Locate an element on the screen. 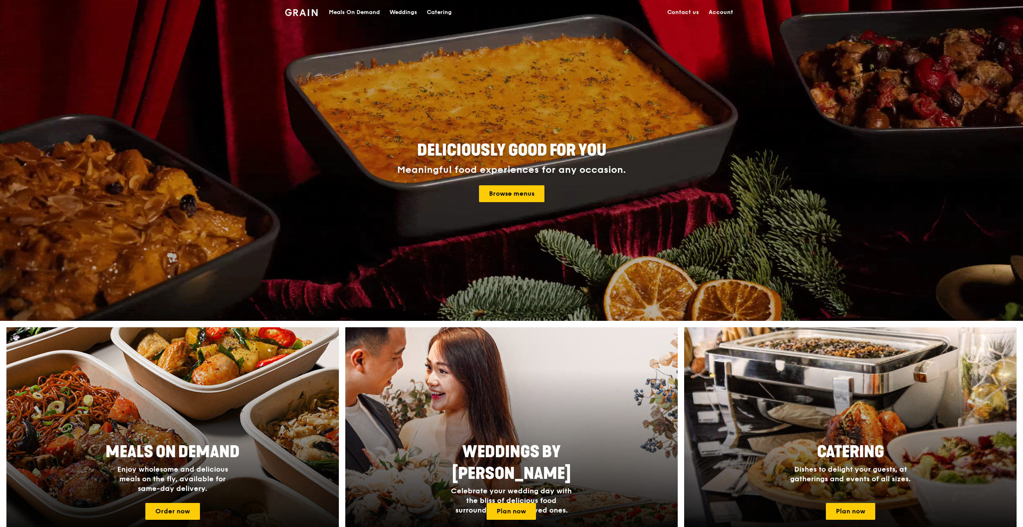 The image size is (1023, 527). a: Weddings is located at coordinates (403, 12).